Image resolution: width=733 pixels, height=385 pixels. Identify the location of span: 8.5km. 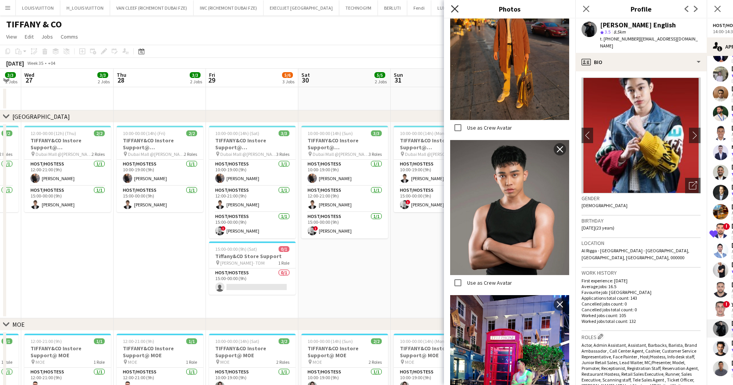
(619, 32).